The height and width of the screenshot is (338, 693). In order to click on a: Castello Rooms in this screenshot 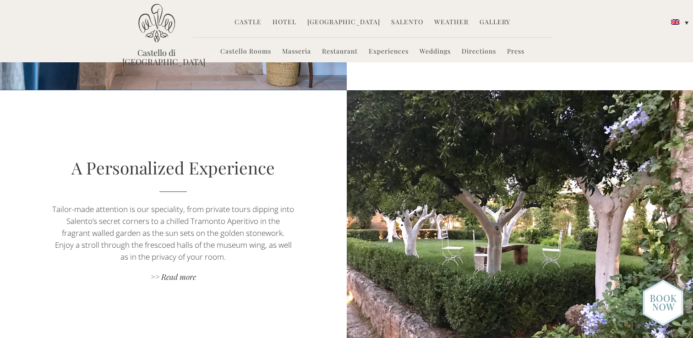, I will do `click(246, 52)`.